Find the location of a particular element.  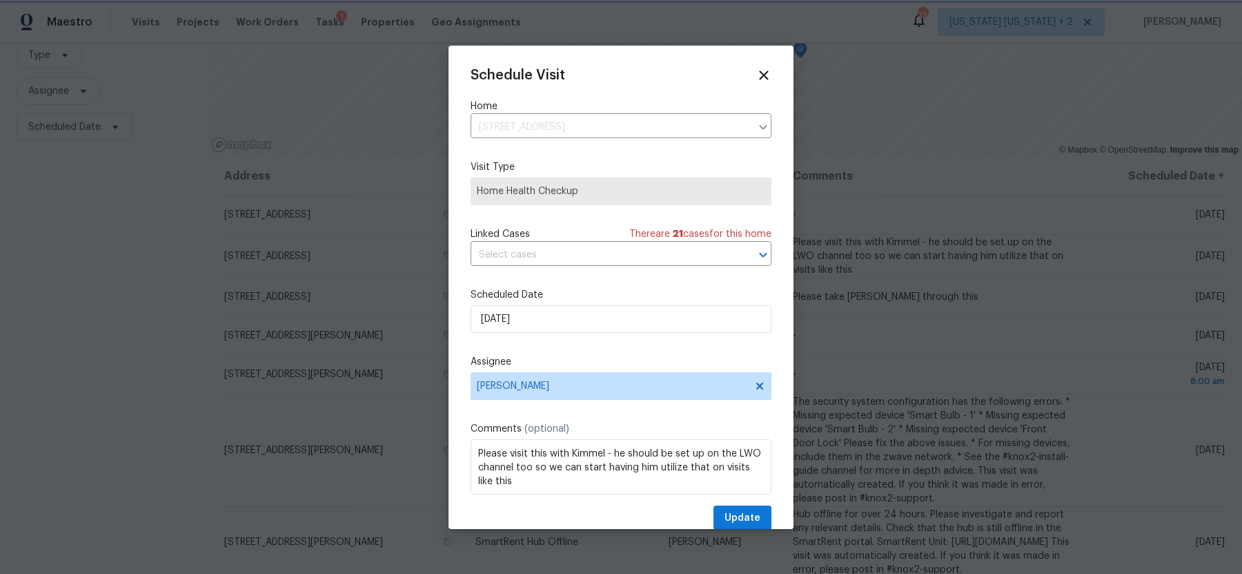

label: Visit Type is located at coordinates (621, 167).